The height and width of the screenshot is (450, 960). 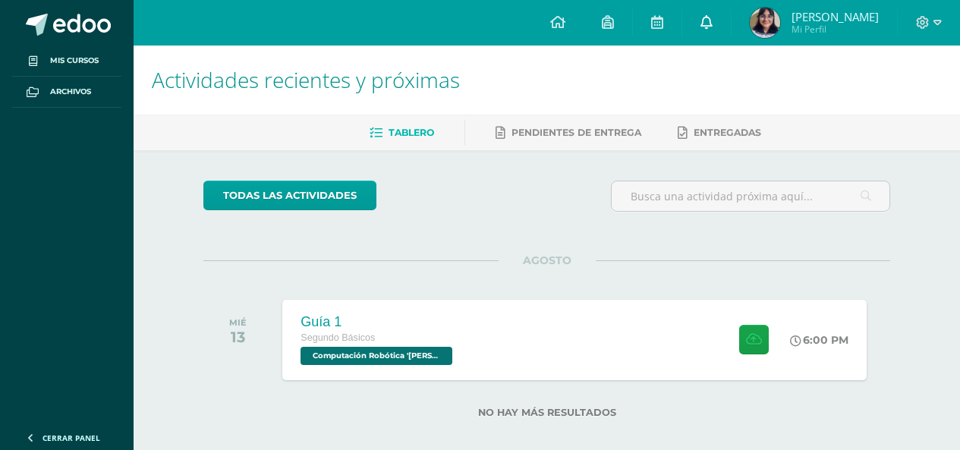 What do you see at coordinates (765, 23) in the screenshot?
I see `img: d6389c80849efdeca39ee3d849118100.png` at bounding box center [765, 23].